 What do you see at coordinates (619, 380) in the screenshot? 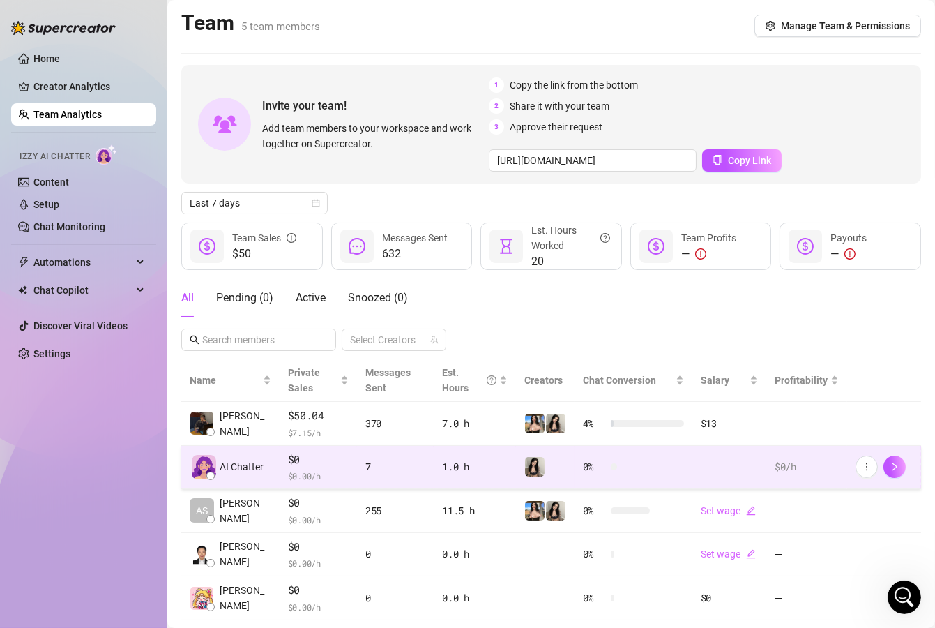
I see `span: Chat Conversion` at bounding box center [619, 380].